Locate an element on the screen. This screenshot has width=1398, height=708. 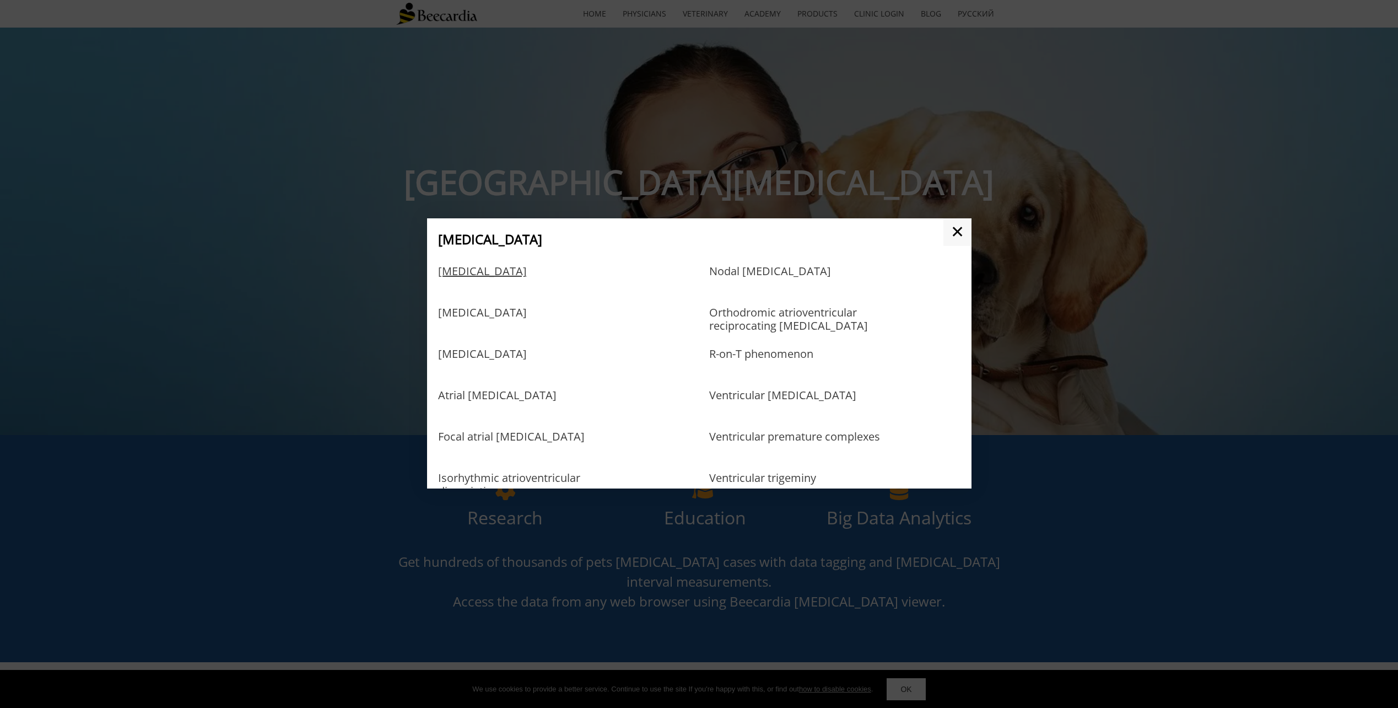
a: Ventricular trigeminy is located at coordinates (763, 478).